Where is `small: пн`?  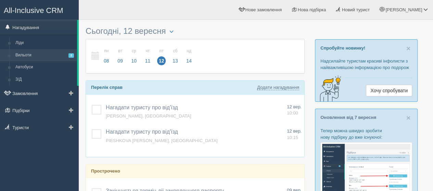
small: пн is located at coordinates (106, 51).